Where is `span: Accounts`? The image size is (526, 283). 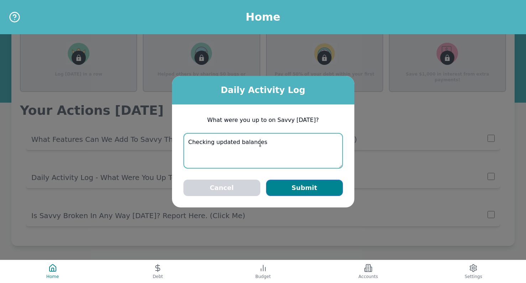
span: Accounts is located at coordinates (368, 276).